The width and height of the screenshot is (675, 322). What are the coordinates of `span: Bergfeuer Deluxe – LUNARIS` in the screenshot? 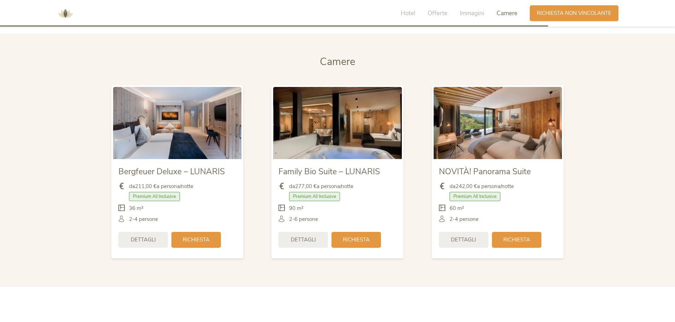 It's located at (171, 171).